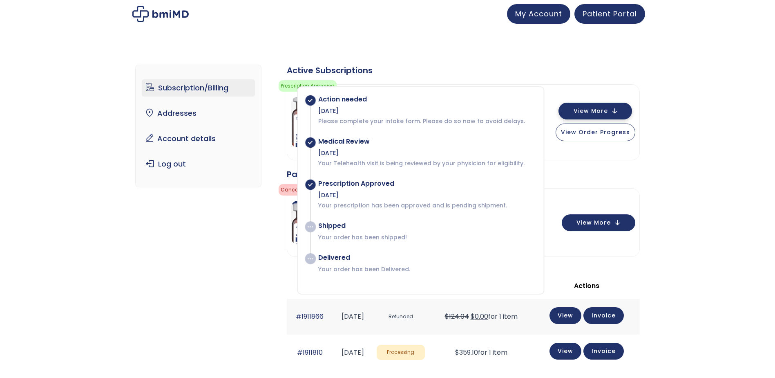  Describe the element at coordinates (457, 316) in the screenshot. I see `del: $124.04` at that location.